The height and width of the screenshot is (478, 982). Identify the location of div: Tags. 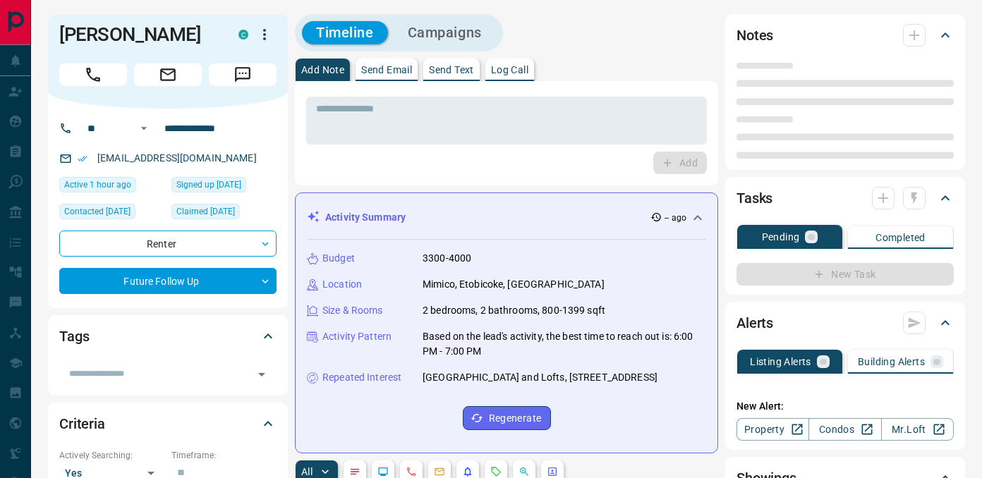
(168, 336).